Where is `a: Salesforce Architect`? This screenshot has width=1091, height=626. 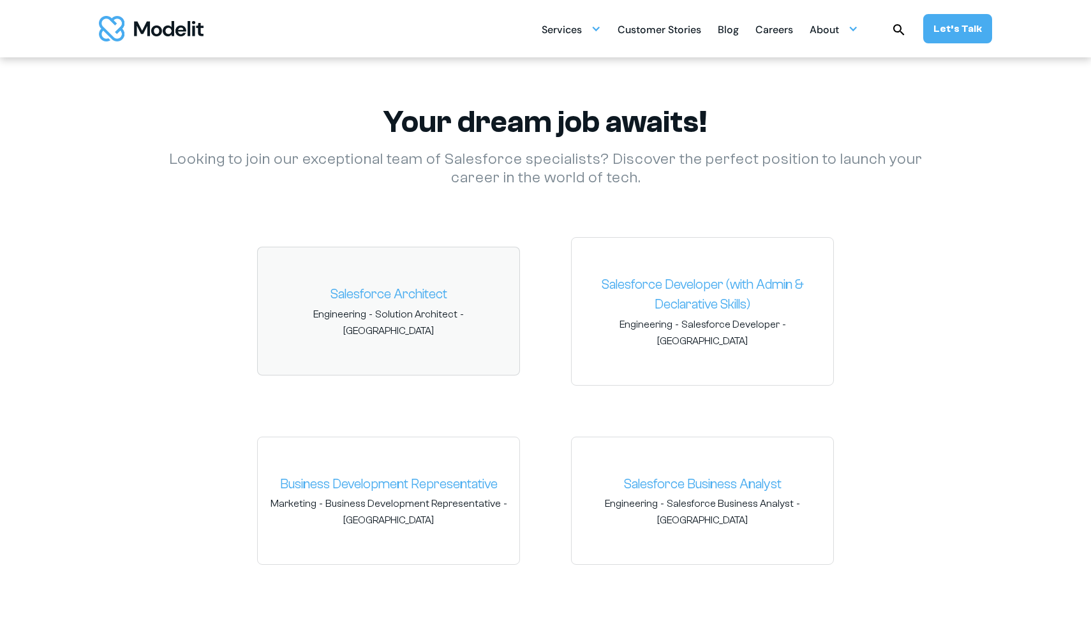 a: Salesforce Architect is located at coordinates (388, 295).